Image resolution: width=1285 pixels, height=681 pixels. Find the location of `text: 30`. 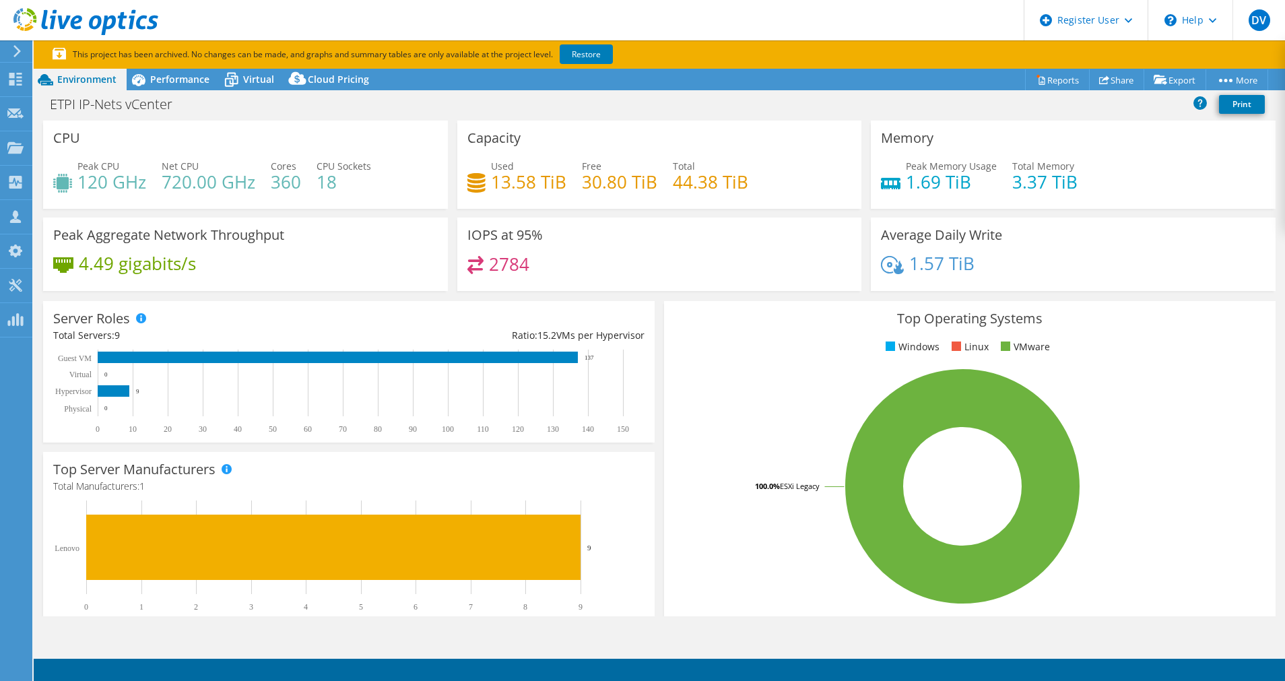

text: 30 is located at coordinates (203, 429).